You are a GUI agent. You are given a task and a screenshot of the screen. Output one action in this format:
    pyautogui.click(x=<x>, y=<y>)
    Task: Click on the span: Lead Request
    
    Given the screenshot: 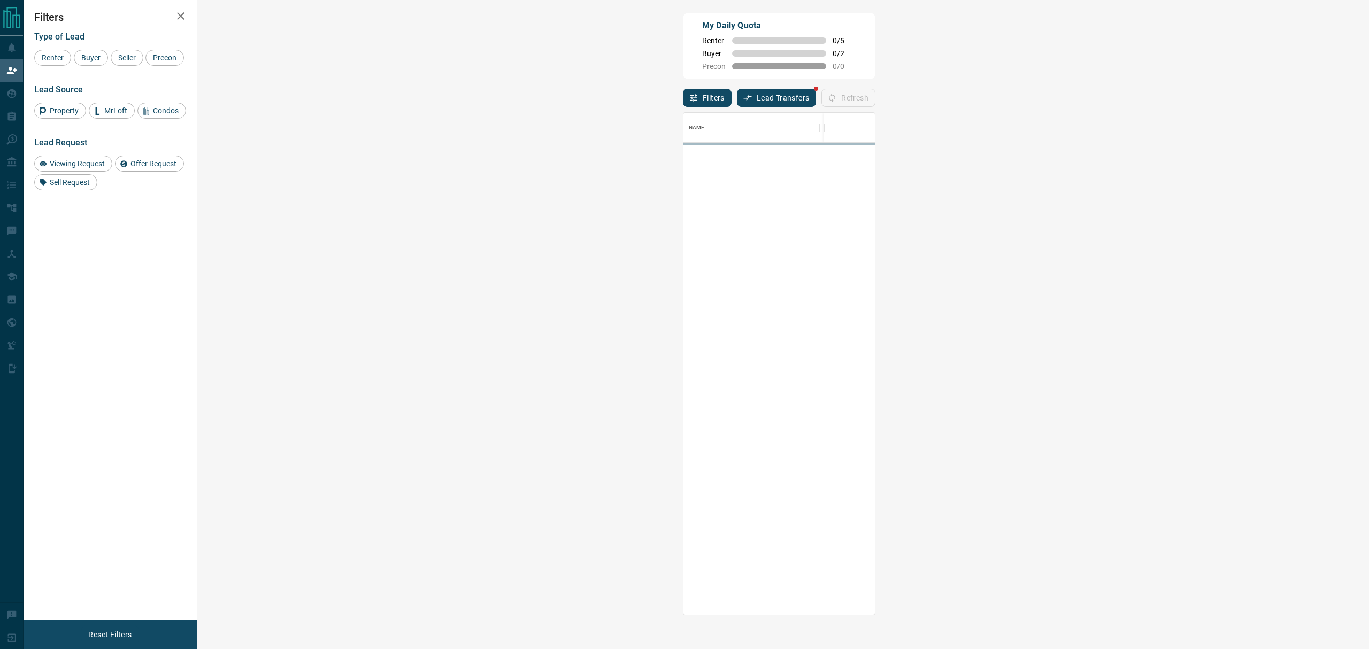 What is the action you would take?
    pyautogui.click(x=60, y=142)
    